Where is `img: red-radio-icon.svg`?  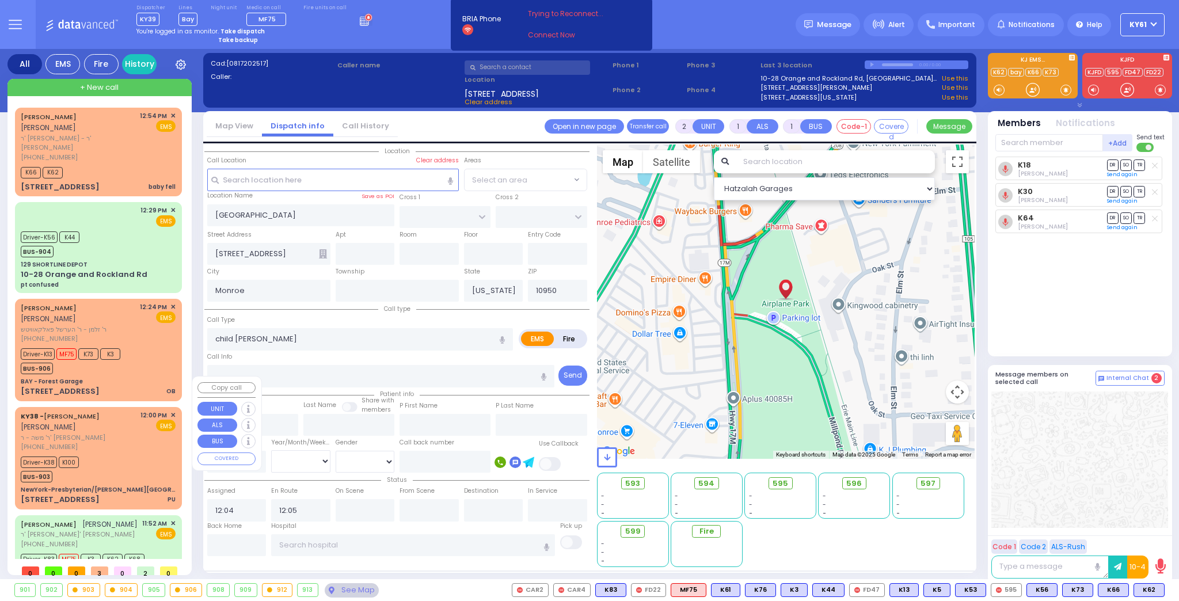
img: red-radio-icon.svg is located at coordinates (639, 590).